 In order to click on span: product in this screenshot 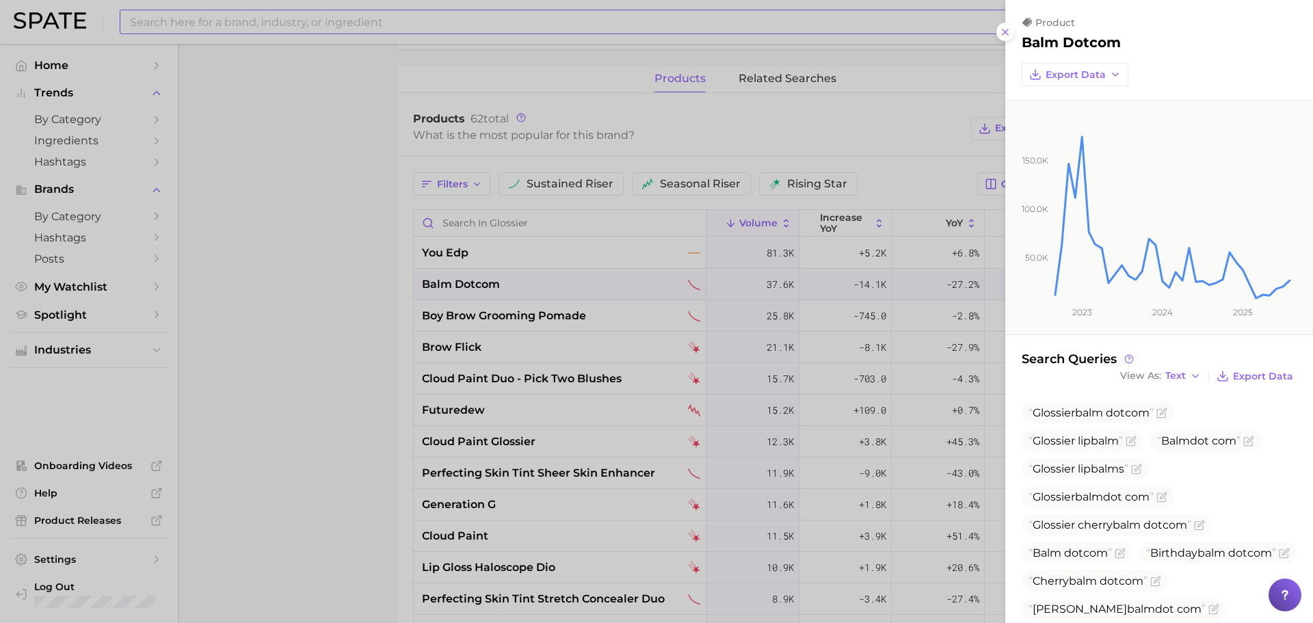, I will do `click(1055, 23)`.